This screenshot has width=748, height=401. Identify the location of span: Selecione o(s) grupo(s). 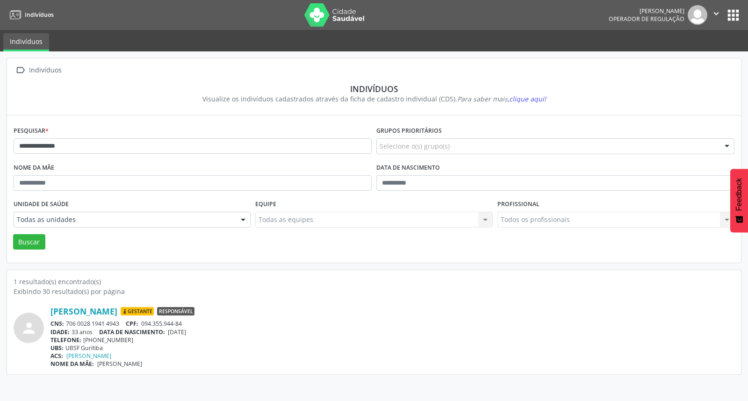
(415, 146).